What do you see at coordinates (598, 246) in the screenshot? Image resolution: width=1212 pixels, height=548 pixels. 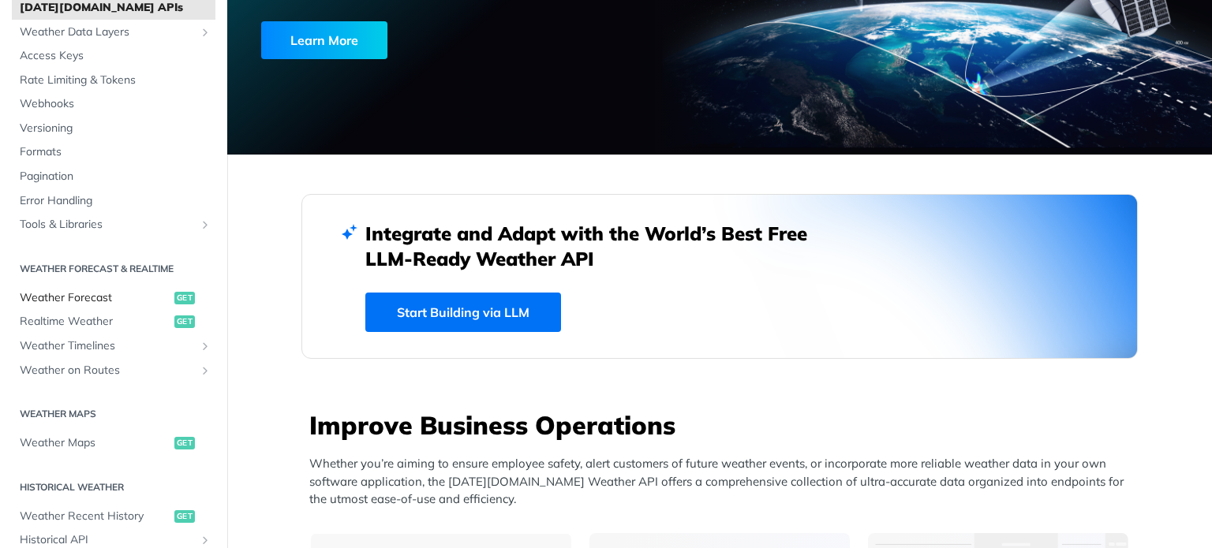 I see `h2: Integrate and Adapt with the World’s Best Free LLM-Ready Weather API` at bounding box center [598, 246].